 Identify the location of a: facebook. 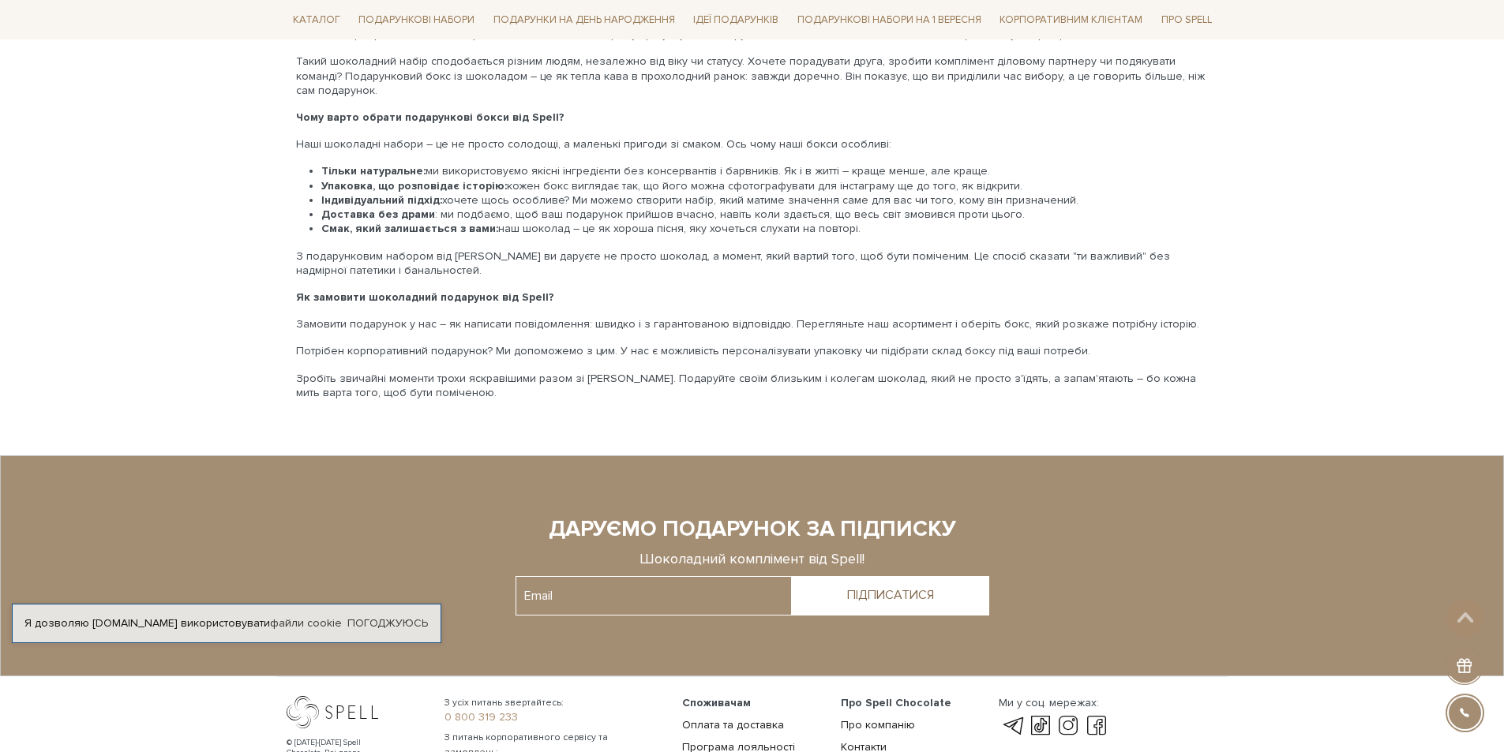
(1097, 726).